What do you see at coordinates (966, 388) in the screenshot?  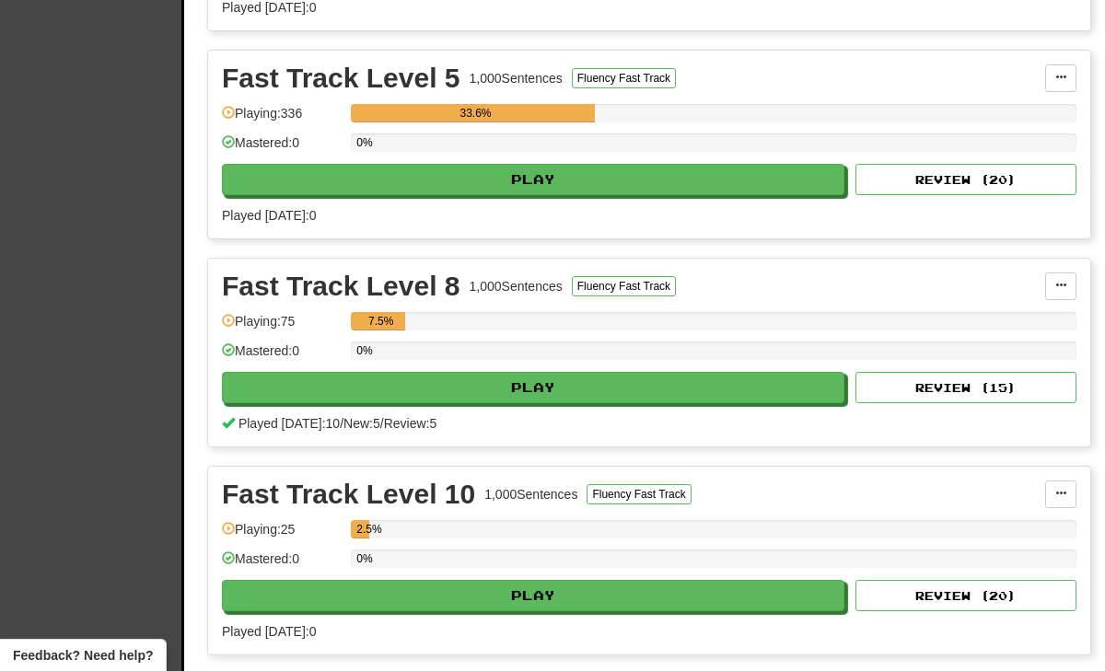 I see `button: Review (15)` at bounding box center [966, 388].